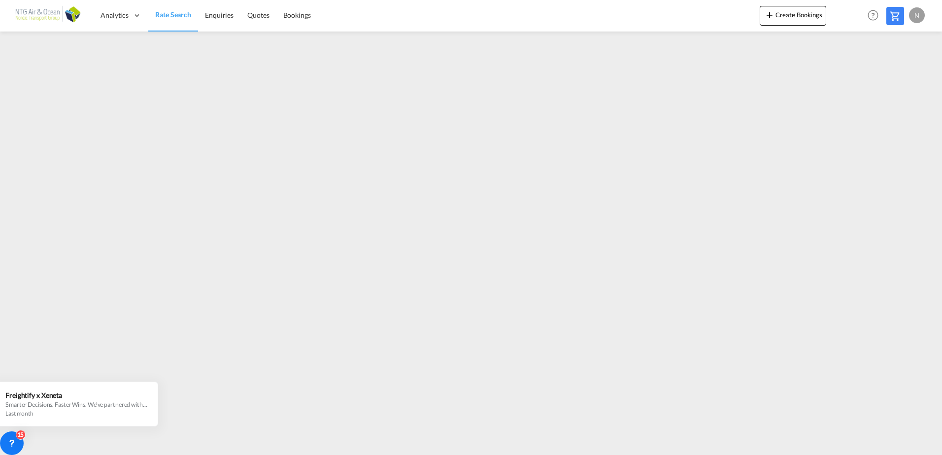 Image resolution: width=942 pixels, height=455 pixels. What do you see at coordinates (793, 16) in the screenshot?
I see `button: icon-plus 400-fgCreate Bookings` at bounding box center [793, 16].